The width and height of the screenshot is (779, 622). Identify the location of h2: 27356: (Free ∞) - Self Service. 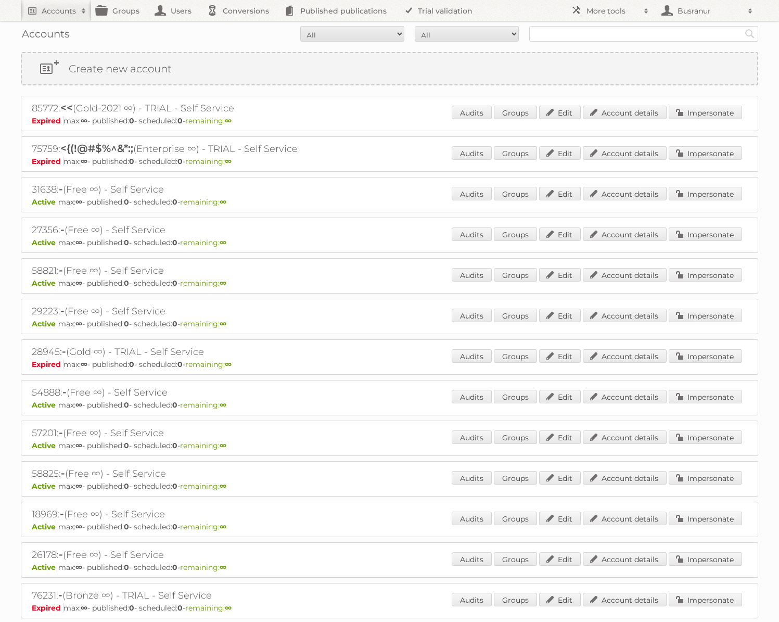
(214, 230).